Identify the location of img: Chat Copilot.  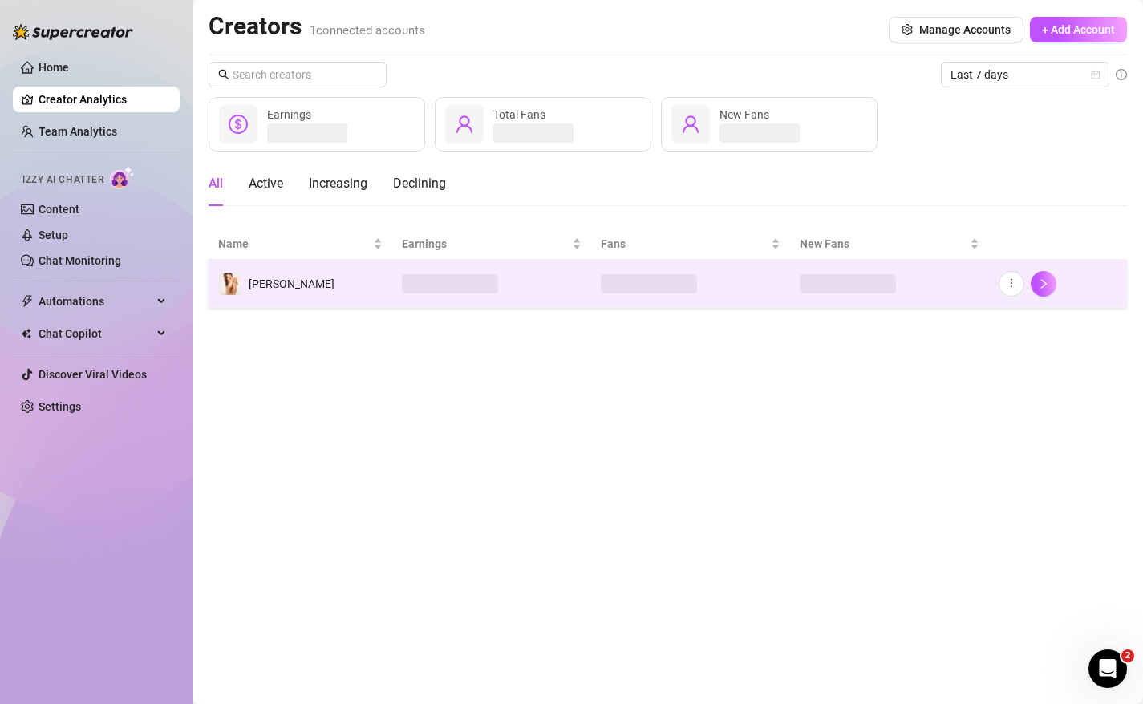
(26, 334).